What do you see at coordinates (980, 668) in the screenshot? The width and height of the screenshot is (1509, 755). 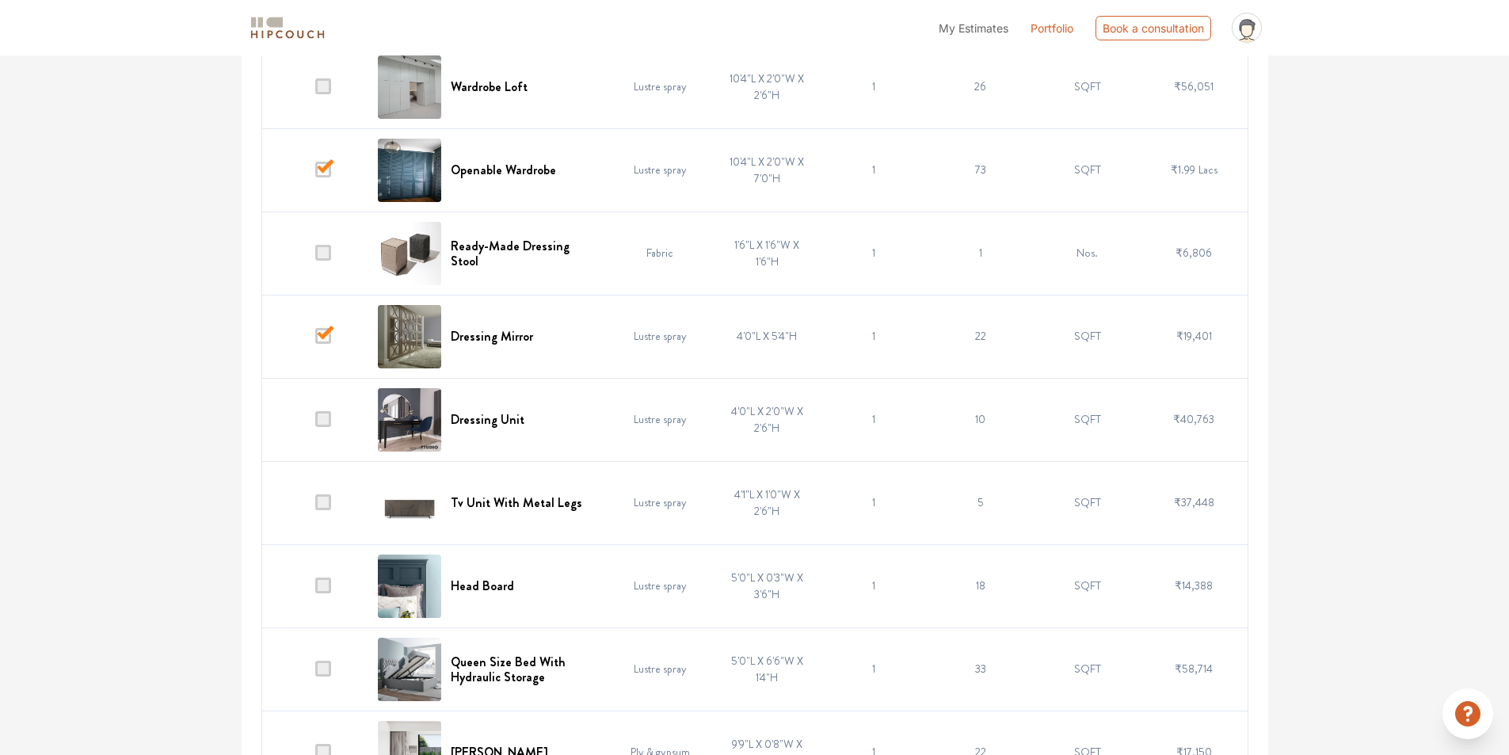 I see `td: 33` at bounding box center [980, 668].